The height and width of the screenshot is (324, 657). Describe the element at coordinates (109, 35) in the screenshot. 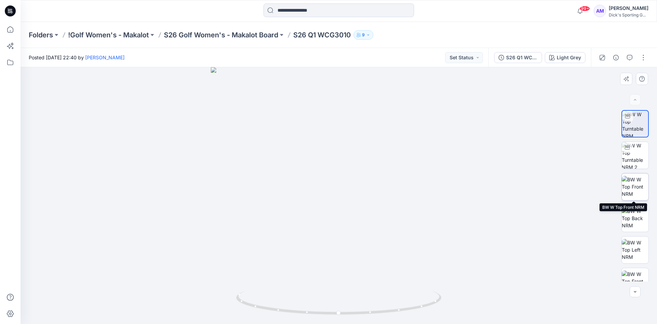

I see `p: !Golf Women's - Makalot` at that location.